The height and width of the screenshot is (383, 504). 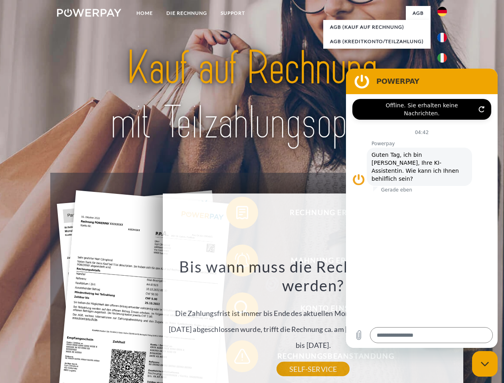 I want to click on a: AGB (Kauf auf Rechnung), so click(x=376, y=27).